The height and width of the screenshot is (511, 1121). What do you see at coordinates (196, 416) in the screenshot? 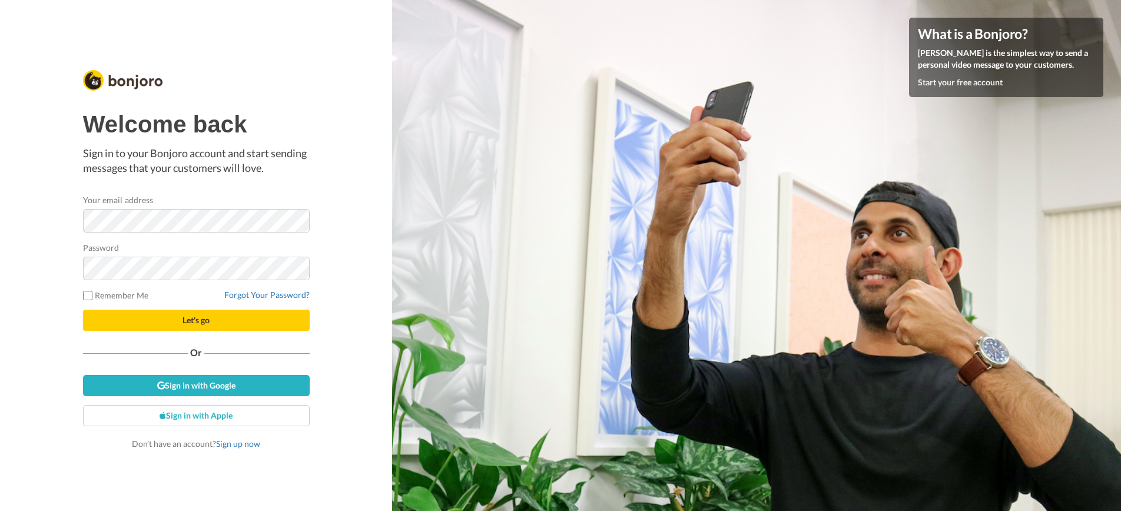
I see `a: Sign in with Apple` at bounding box center [196, 416].